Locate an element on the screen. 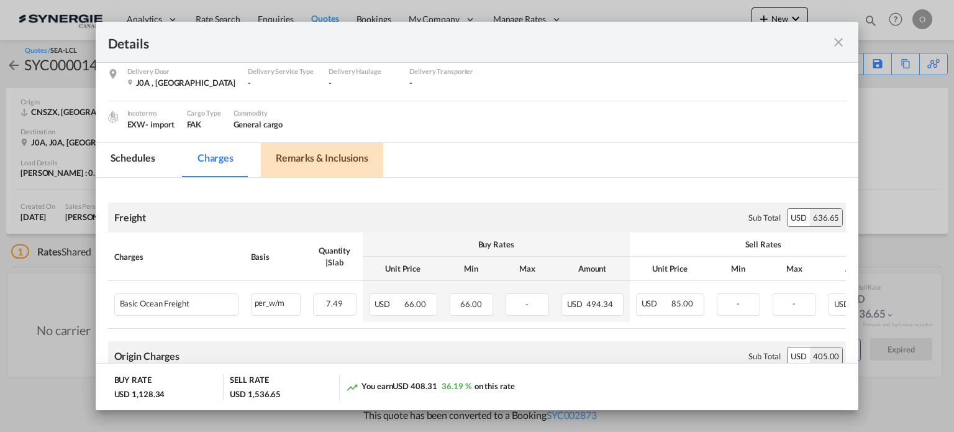 This screenshot has height=432, width=954. md-tab-item: Charges is located at coordinates (216, 160).